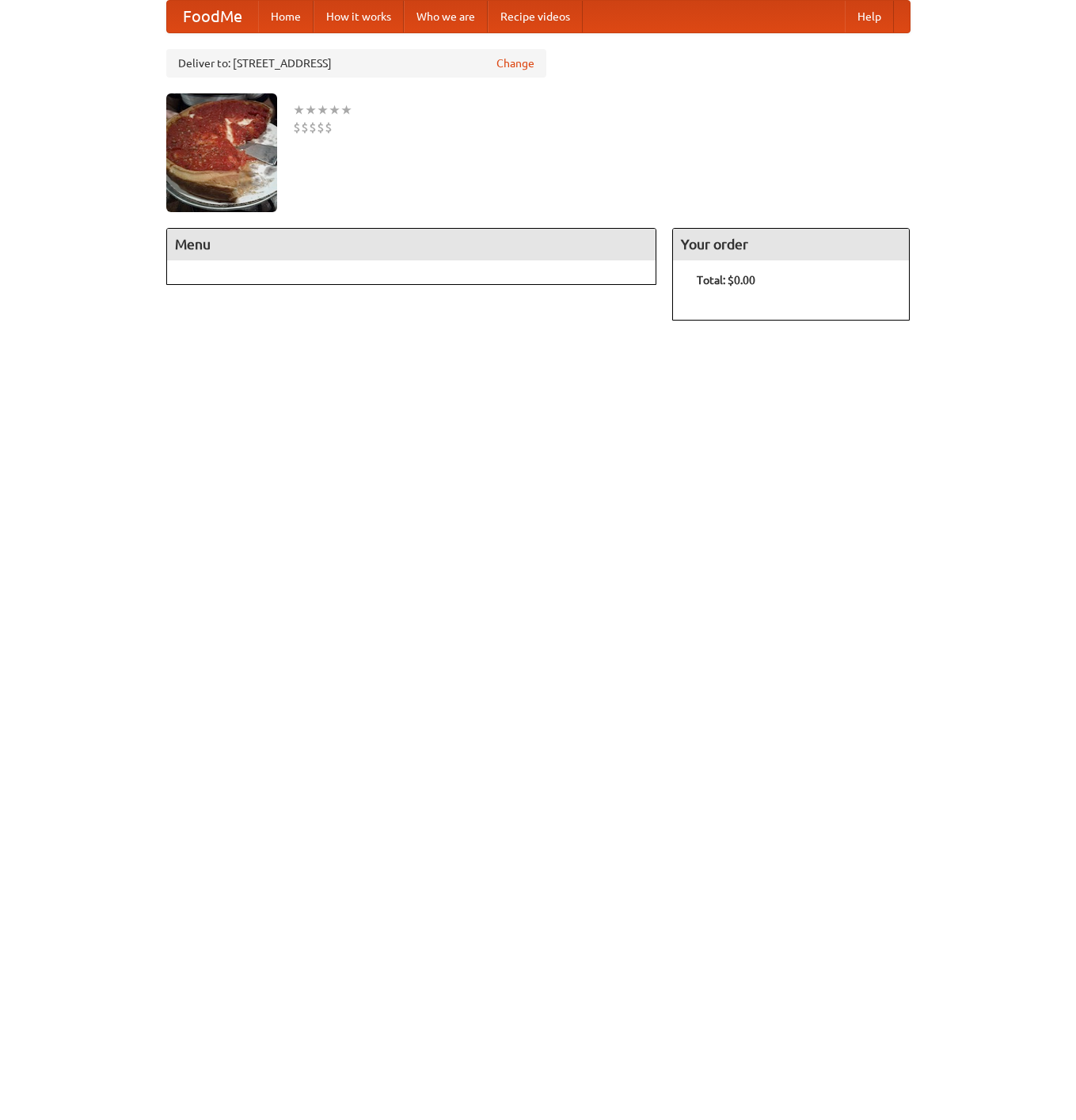  I want to click on b: Total: $0.00, so click(726, 281).